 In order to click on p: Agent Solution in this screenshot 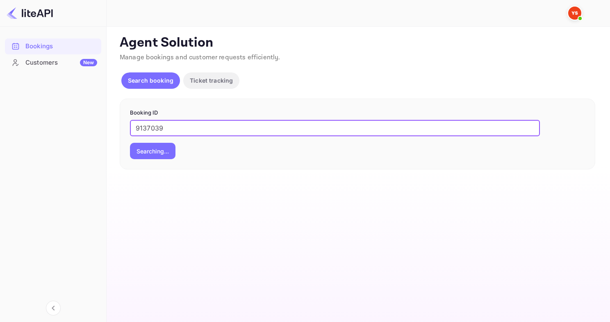, I will do `click(357, 43)`.